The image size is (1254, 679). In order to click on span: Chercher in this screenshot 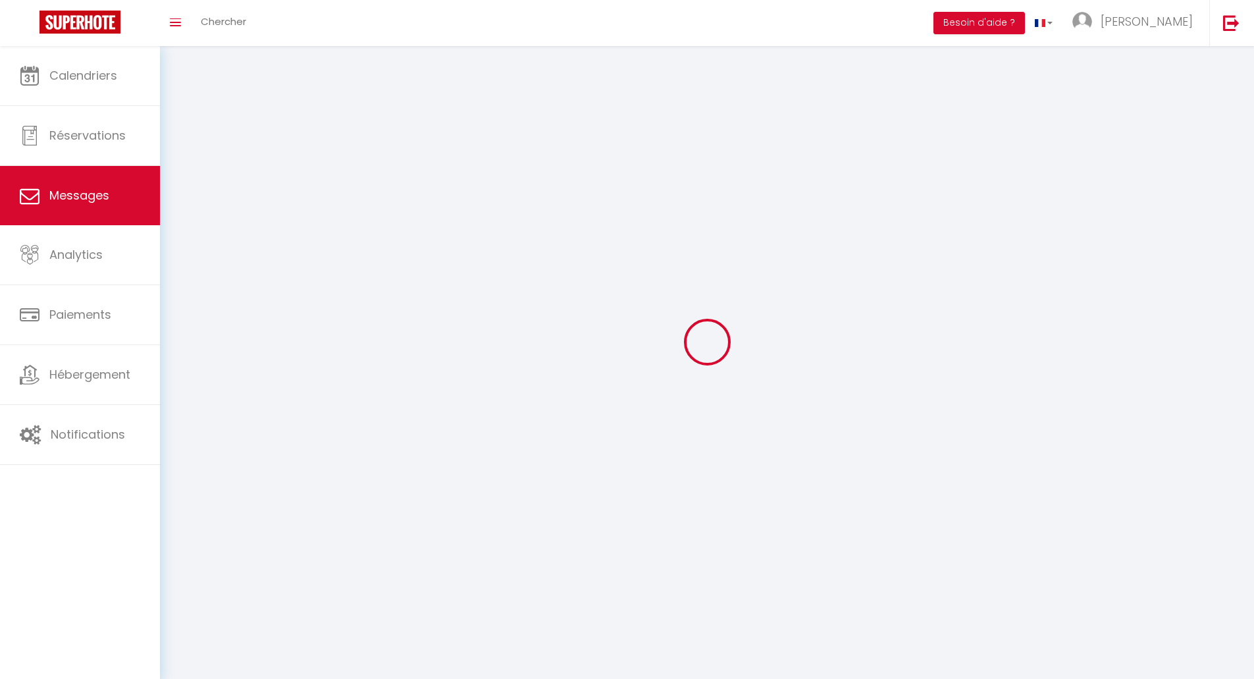, I will do `click(223, 21)`.